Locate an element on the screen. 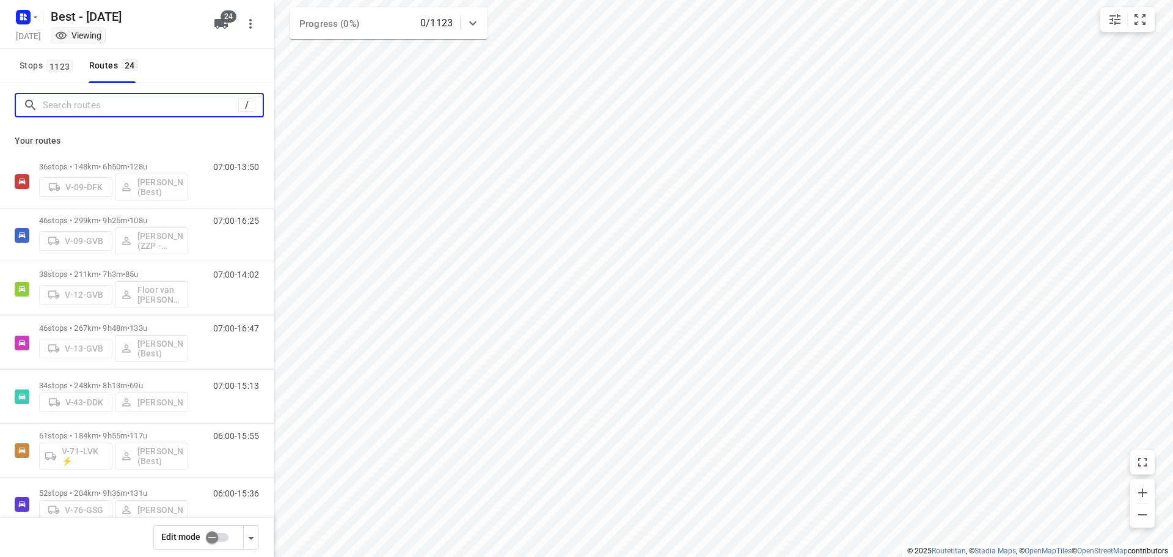  p: 46 stops • 299km • 9h25m is located at coordinates (114, 220).